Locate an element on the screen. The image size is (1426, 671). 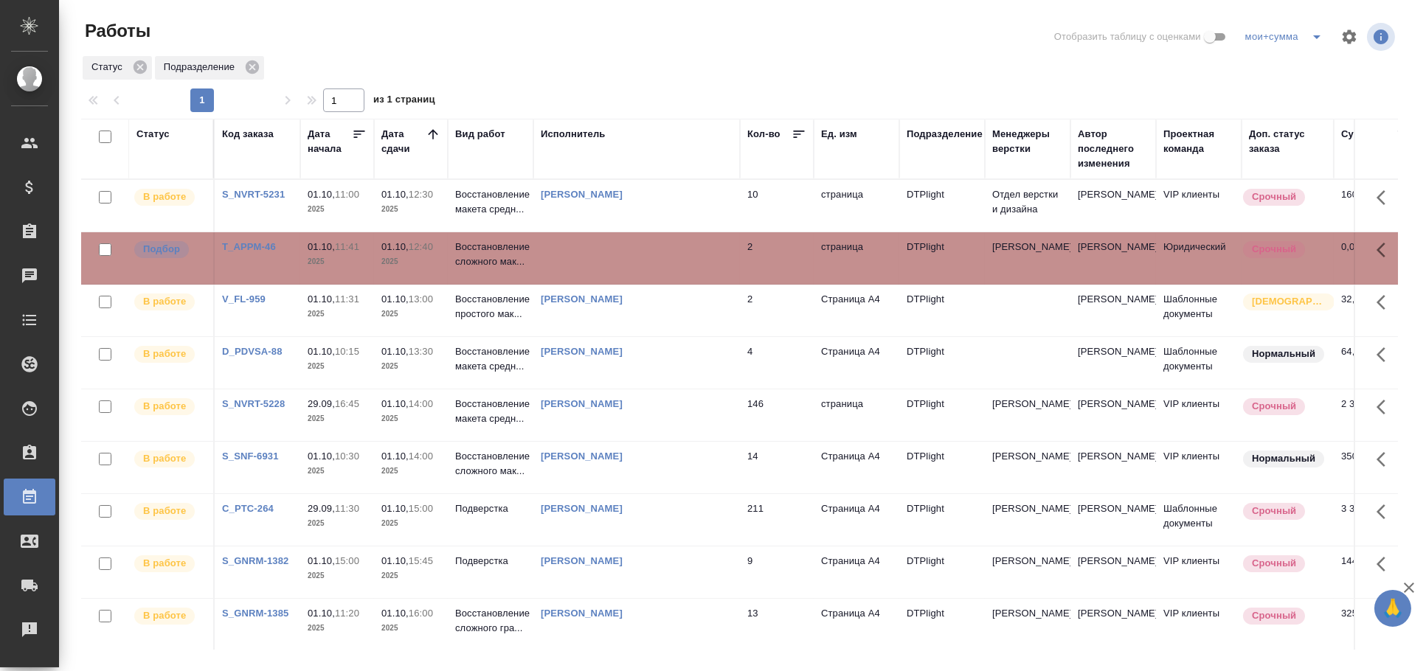
span: Работы is located at coordinates (116, 31).